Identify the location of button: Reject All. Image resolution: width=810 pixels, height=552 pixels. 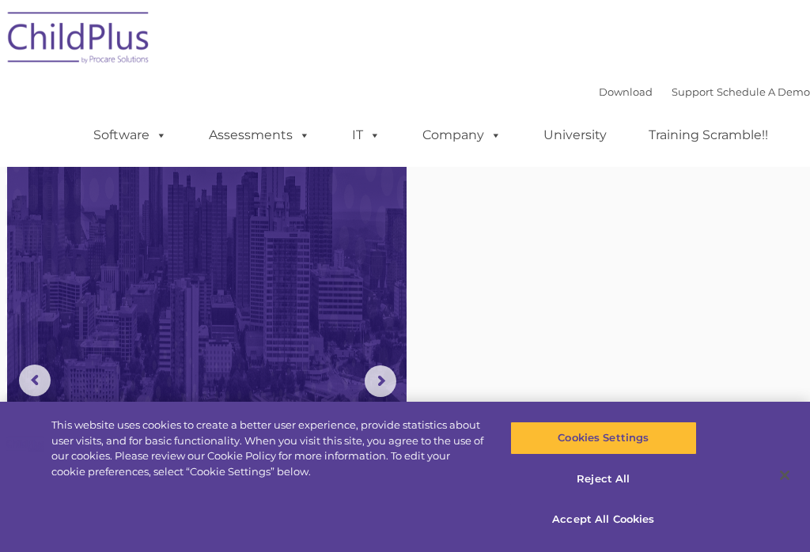
(603, 479).